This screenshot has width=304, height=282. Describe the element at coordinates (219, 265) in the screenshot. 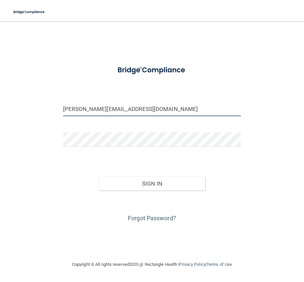

I see `a: Terms of Use` at that location.